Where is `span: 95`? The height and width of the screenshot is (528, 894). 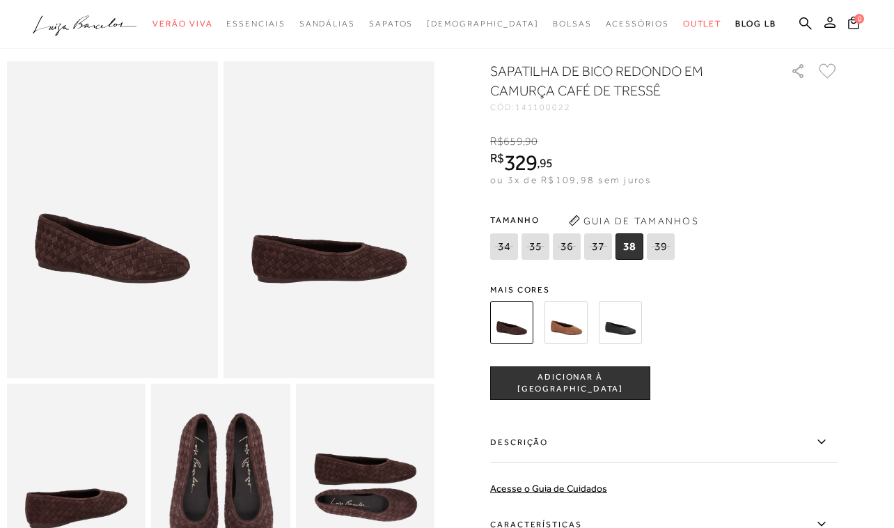
span: 95 is located at coordinates (546, 162).